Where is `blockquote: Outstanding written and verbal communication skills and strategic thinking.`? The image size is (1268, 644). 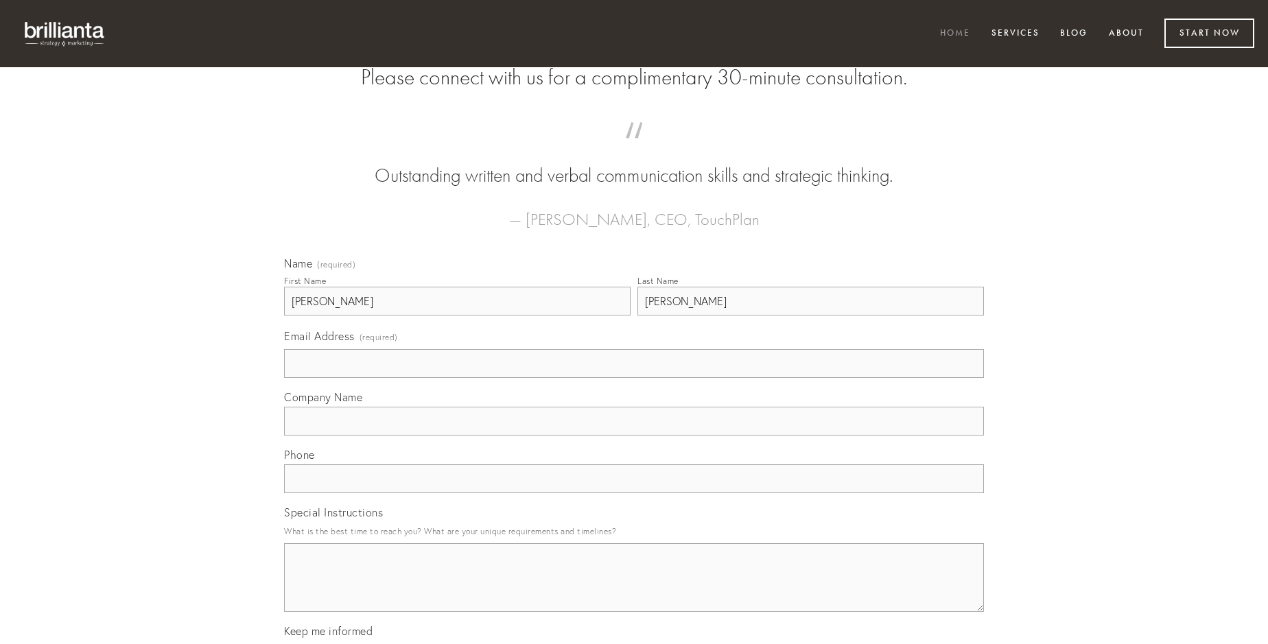
blockquote: Outstanding written and verbal communication skills and strategic thinking. is located at coordinates (634, 163).